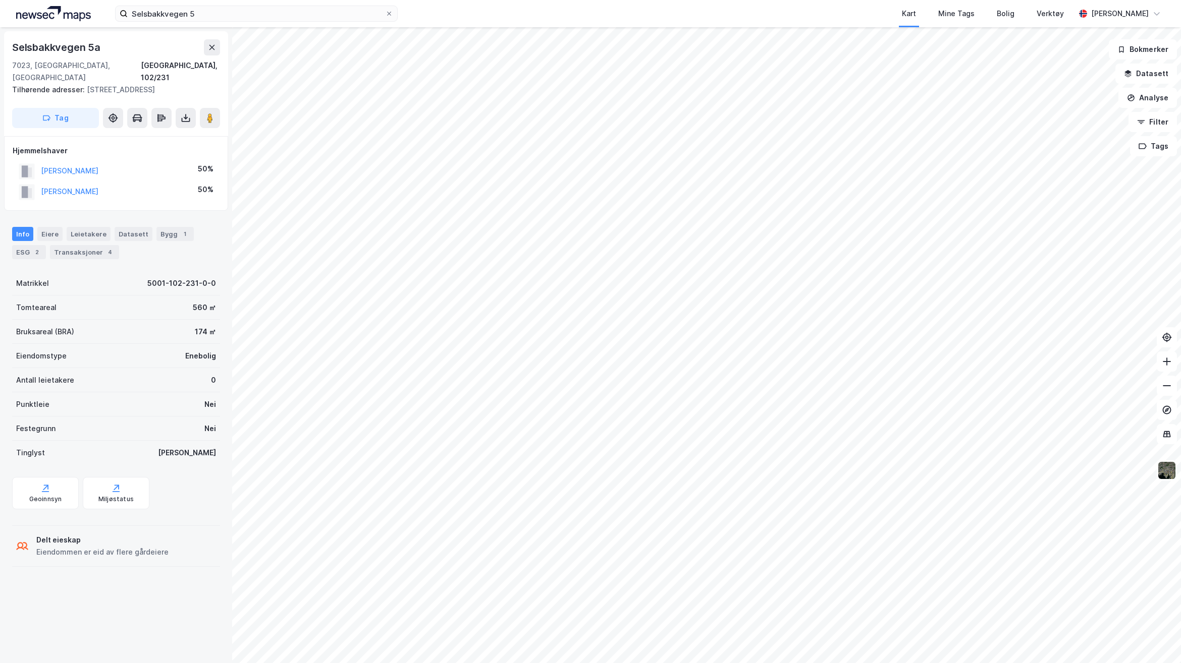 The image size is (1181, 663). What do you see at coordinates (49, 89) in the screenshot?
I see `span: Tilhørende adresser:` at bounding box center [49, 89].